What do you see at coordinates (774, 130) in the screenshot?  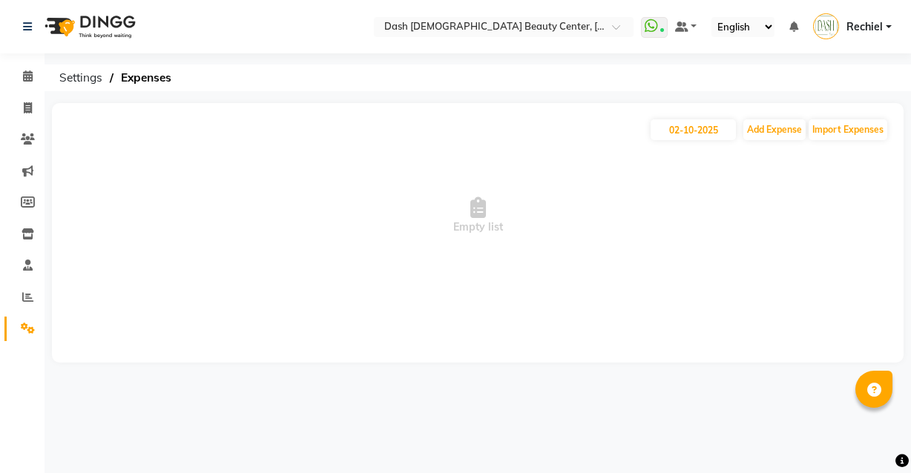 I see `button: Add Expense` at bounding box center [774, 130].